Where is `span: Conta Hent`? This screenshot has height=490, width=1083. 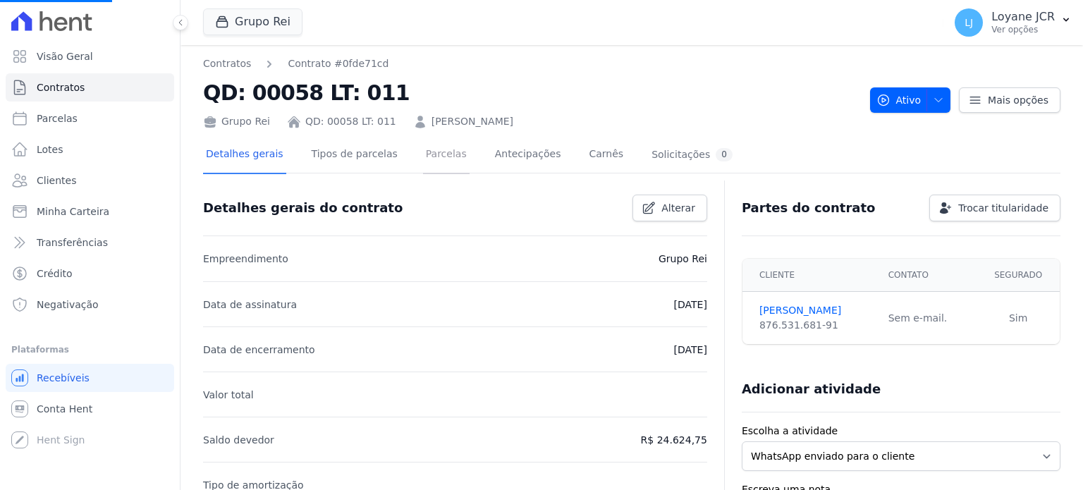 span: Conta Hent is located at coordinates (64, 409).